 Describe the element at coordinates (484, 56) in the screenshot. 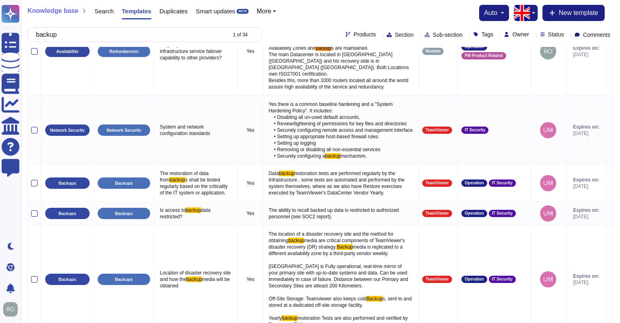

I see `span: PM Product Related` at that location.